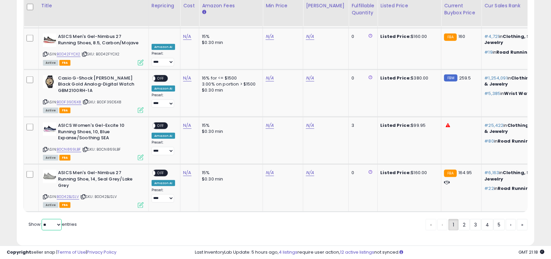 The image size is (551, 259). Describe the element at coordinates (409, 6) in the screenshot. I see `div: Listed Price` at that location.